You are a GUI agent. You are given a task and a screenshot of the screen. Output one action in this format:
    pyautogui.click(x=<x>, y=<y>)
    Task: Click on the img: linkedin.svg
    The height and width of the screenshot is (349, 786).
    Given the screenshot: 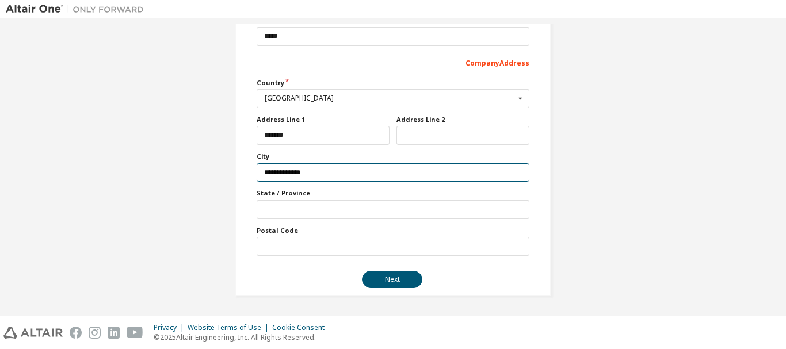 What is the action you would take?
    pyautogui.click(x=113, y=333)
    